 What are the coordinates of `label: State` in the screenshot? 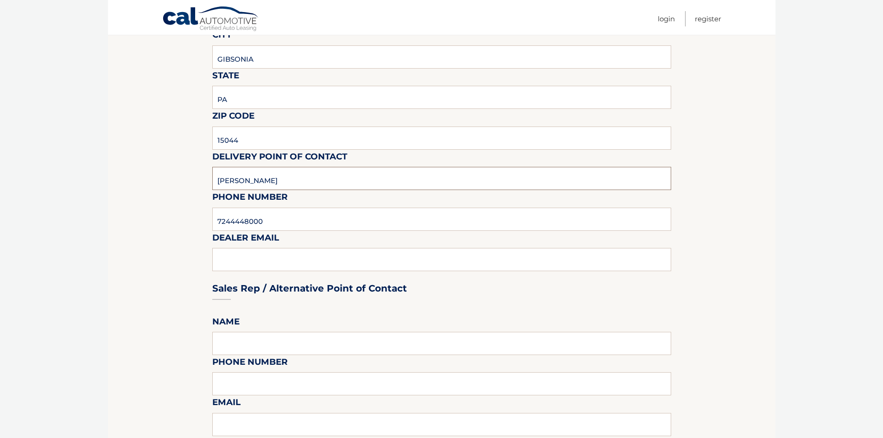 It's located at (226, 77).